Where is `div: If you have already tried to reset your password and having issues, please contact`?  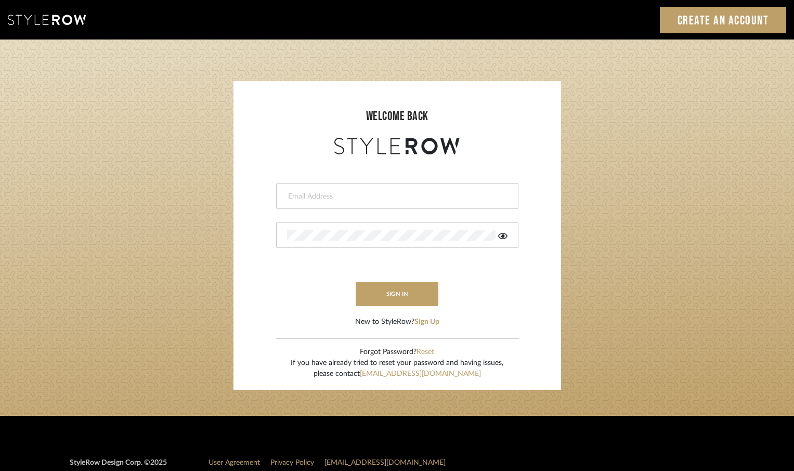 div: If you have already tried to reset your password and having issues, please contact is located at coordinates (397, 369).